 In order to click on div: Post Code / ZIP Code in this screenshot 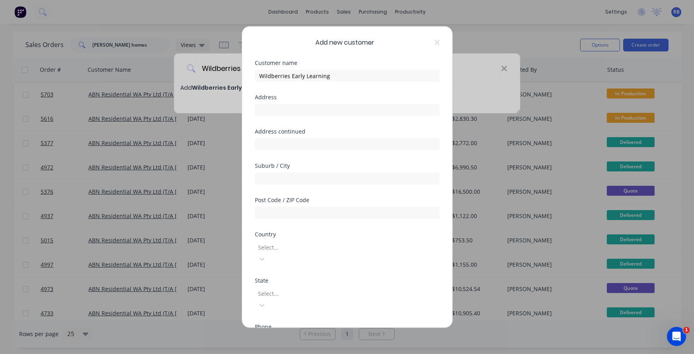, I will do `click(347, 200)`.